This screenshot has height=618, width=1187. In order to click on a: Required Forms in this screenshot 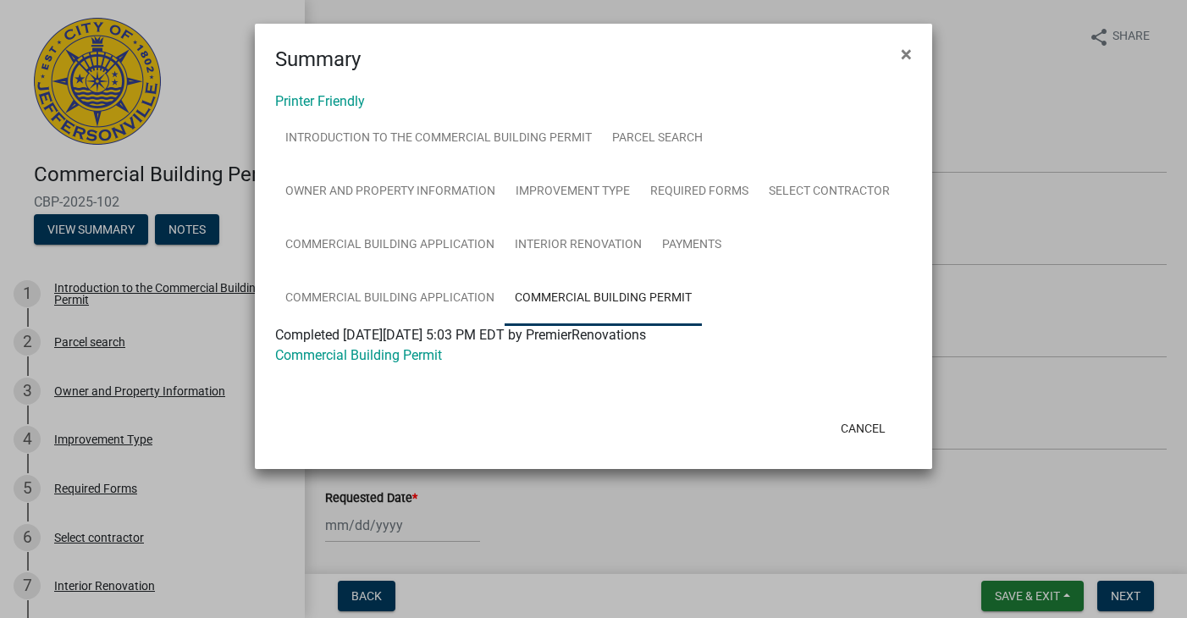, I will do `click(699, 192)`.